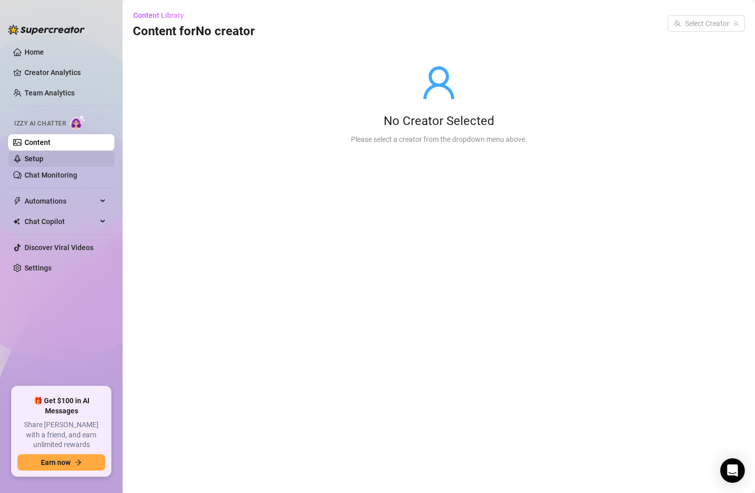  Describe the element at coordinates (46, 30) in the screenshot. I see `img: logo-BBDzfeDw.svg` at that location.